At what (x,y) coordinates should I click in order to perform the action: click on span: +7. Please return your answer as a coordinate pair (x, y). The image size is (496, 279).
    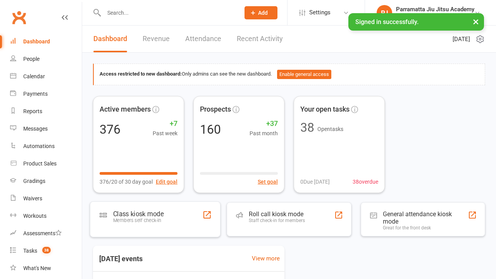
    Looking at the image, I should click on (165, 124).